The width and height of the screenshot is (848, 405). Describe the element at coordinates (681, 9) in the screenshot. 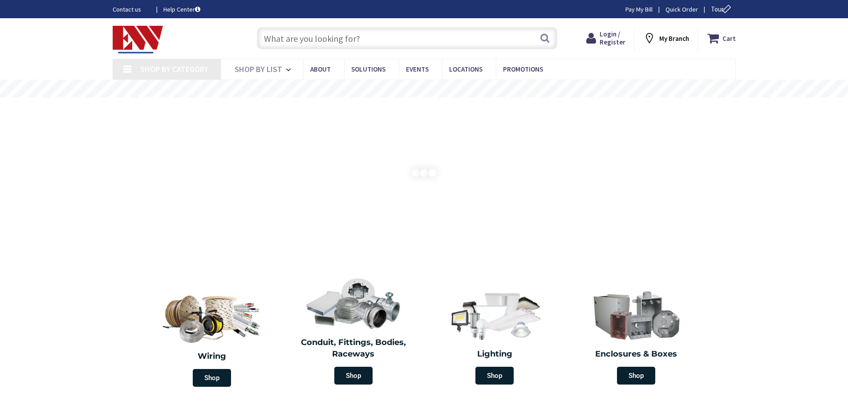

I see `a: Quick Order` at that location.